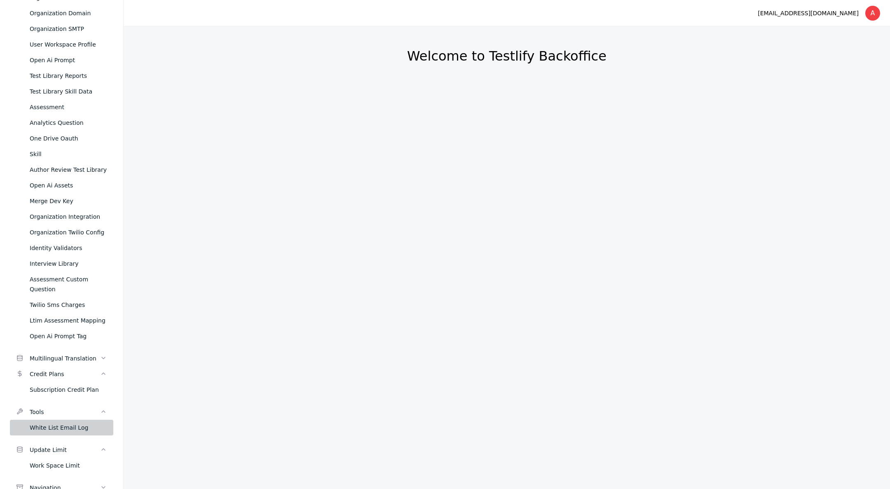  Describe the element at coordinates (68, 264) in the screenshot. I see `div: Interview Library` at that location.